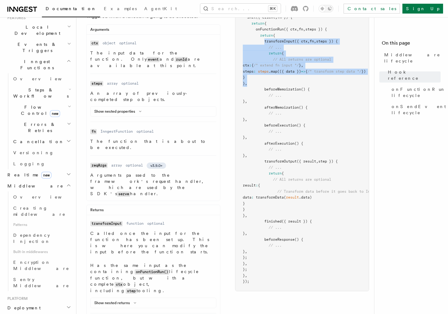 Image resolution: width=448 pixels, height=314 pixels. Describe the element at coordinates (412, 58) in the screenshot. I see `span: Middleware lifecycle` at that location.